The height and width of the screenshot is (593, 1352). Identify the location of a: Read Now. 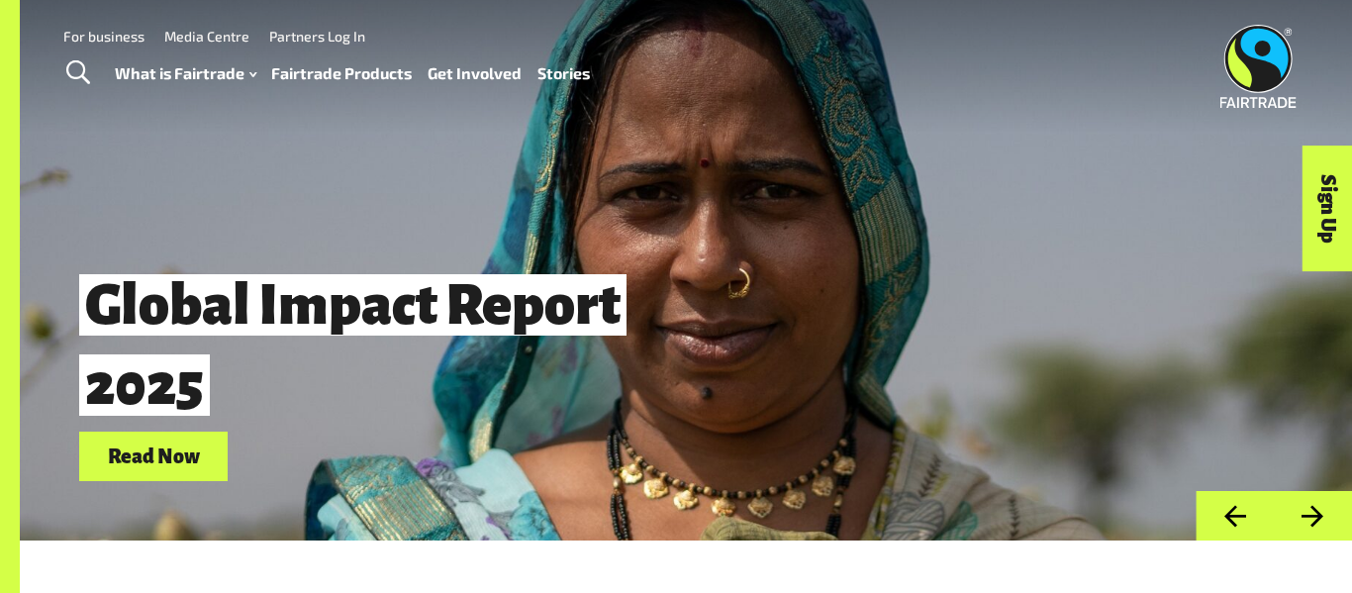
(153, 456).